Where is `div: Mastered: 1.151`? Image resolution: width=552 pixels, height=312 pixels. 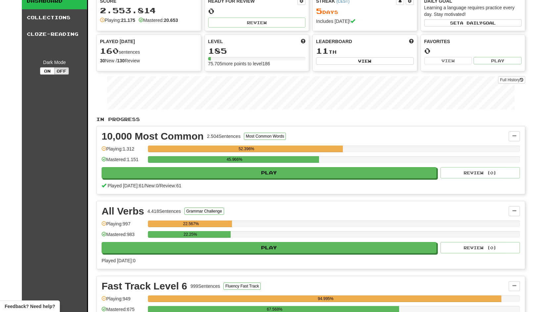 div: Mastered: 1.151 is located at coordinates (123, 161).